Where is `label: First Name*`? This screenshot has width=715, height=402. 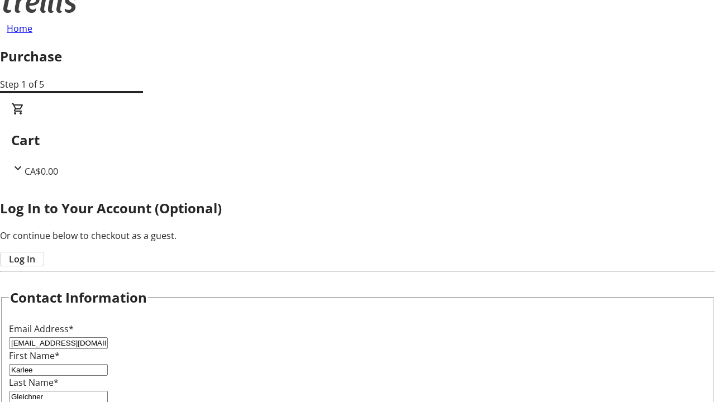
label: First Name* is located at coordinates (34, 356).